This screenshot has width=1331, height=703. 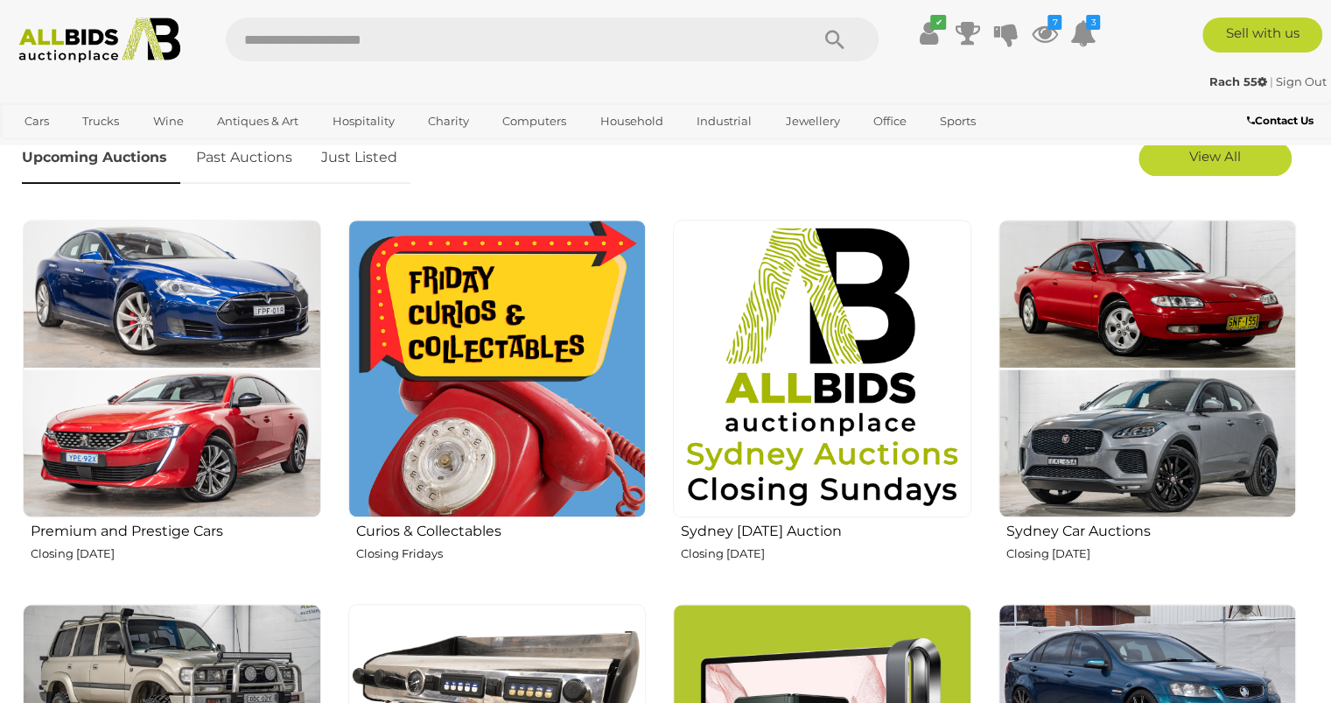 What do you see at coordinates (176, 528) in the screenshot?
I see `h2: Premium and Prestige Cars` at bounding box center [176, 528].